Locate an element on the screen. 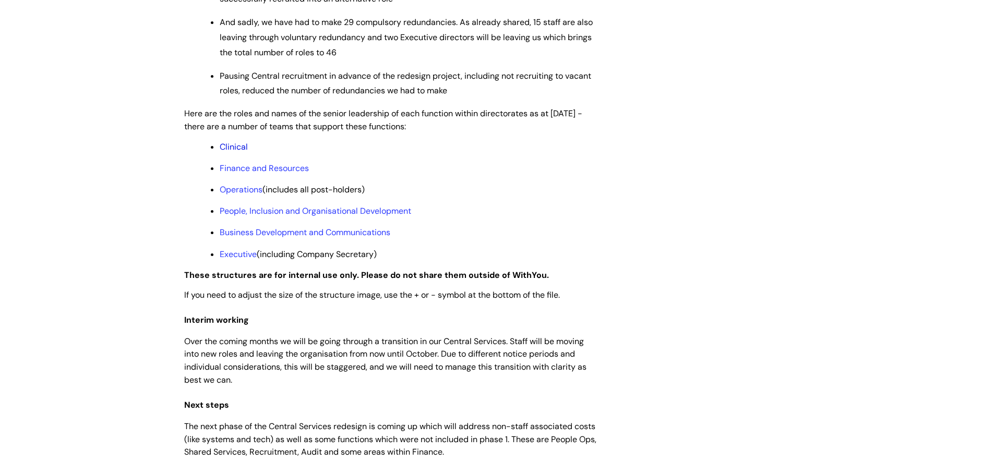 The image size is (994, 475). span: (including Company Secretary) is located at coordinates (298, 254).